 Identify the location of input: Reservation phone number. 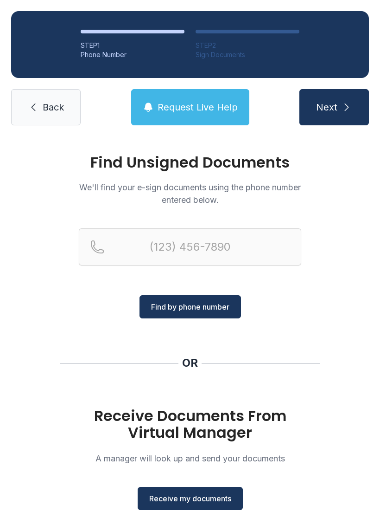
(190, 247).